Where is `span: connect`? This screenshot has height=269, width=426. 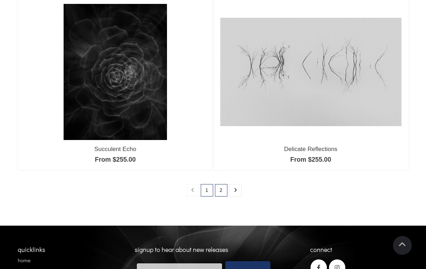
span: connect is located at coordinates (321, 249).